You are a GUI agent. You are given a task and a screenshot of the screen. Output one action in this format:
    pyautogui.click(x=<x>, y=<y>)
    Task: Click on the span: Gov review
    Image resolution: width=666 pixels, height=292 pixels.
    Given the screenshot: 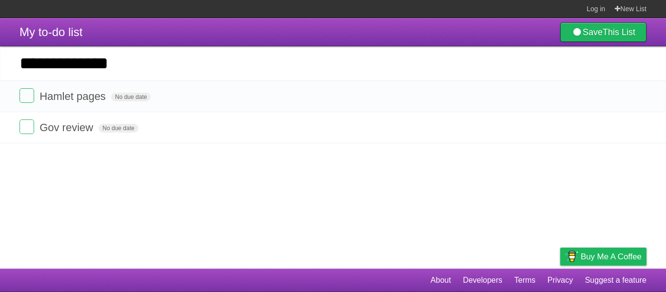 What is the action you would take?
    pyautogui.click(x=67, y=127)
    